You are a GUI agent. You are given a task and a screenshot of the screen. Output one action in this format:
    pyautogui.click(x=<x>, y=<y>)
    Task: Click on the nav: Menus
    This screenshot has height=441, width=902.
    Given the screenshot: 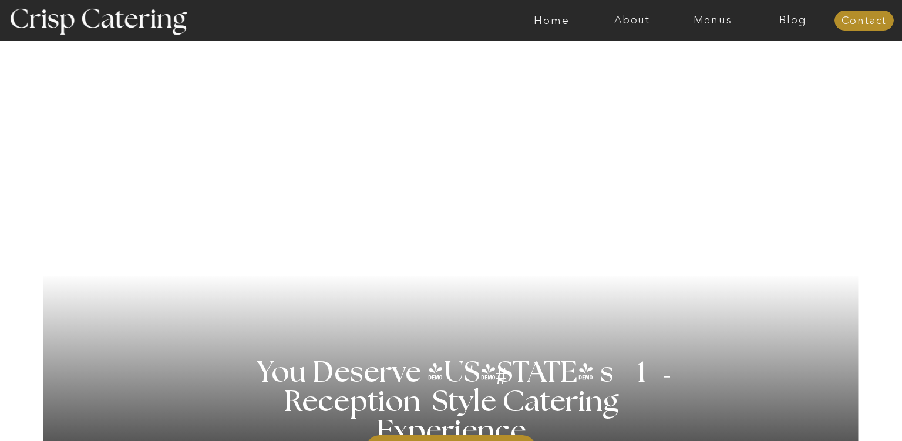 What is the action you would take?
    pyautogui.click(x=712, y=21)
    